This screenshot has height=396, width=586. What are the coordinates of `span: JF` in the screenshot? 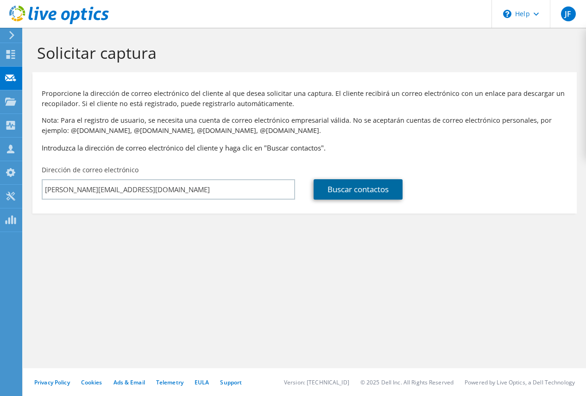 It's located at (568, 14).